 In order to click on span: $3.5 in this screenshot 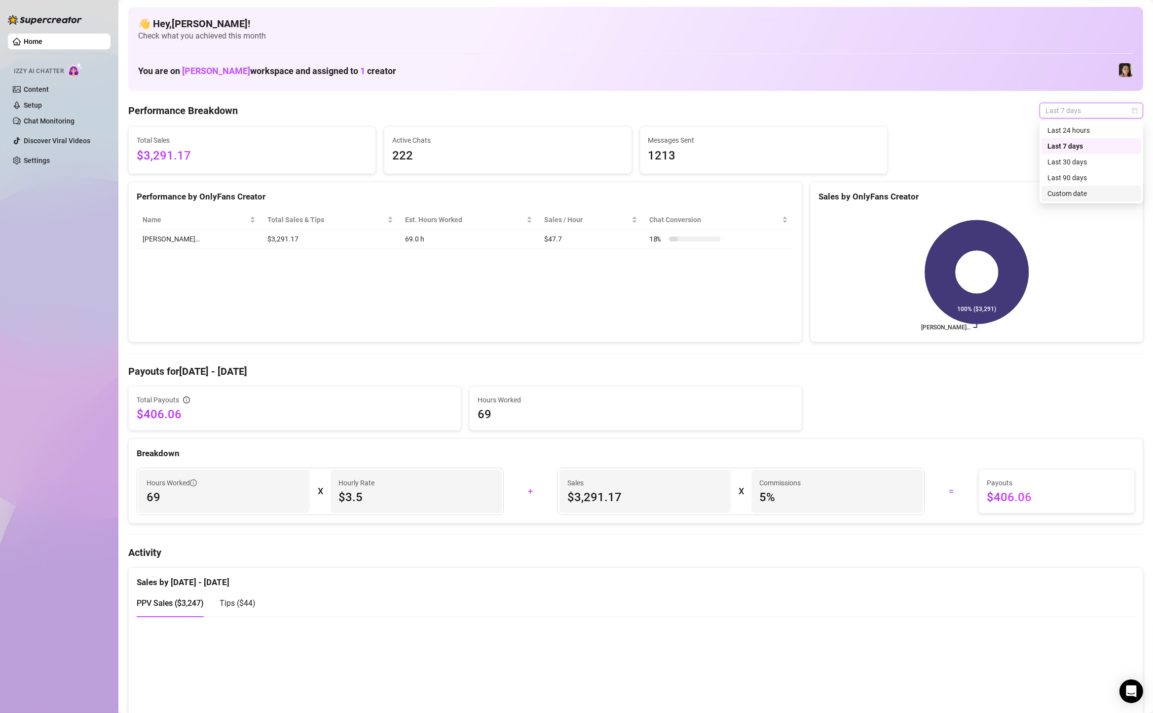, I will do `click(416, 497)`.